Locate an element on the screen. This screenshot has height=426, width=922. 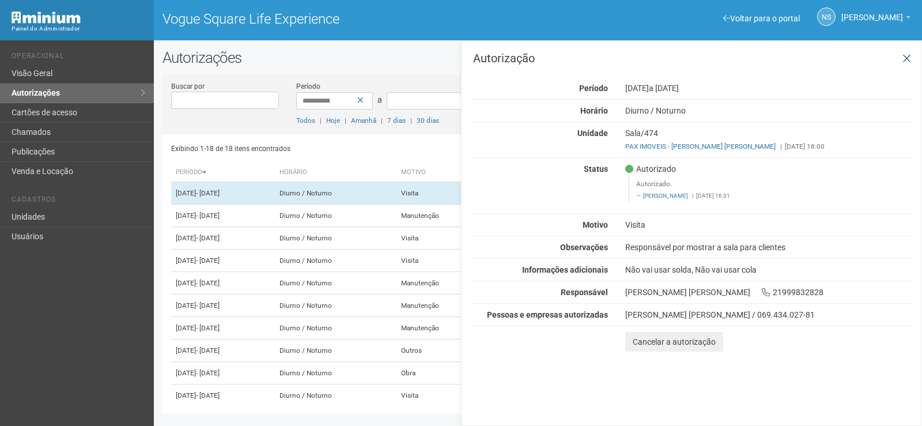
th: Horário is located at coordinates (335, 172).